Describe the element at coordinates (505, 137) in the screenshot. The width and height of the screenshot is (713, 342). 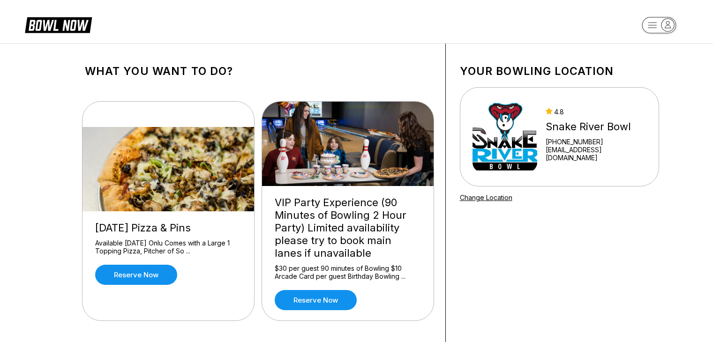
I see `img: Snake River Bowl` at that location.